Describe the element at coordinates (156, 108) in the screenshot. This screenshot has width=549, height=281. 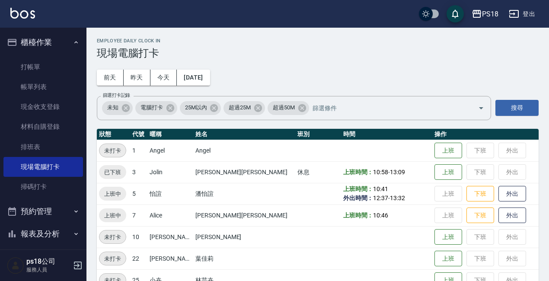
I see `div: 電腦打卡` at that location.